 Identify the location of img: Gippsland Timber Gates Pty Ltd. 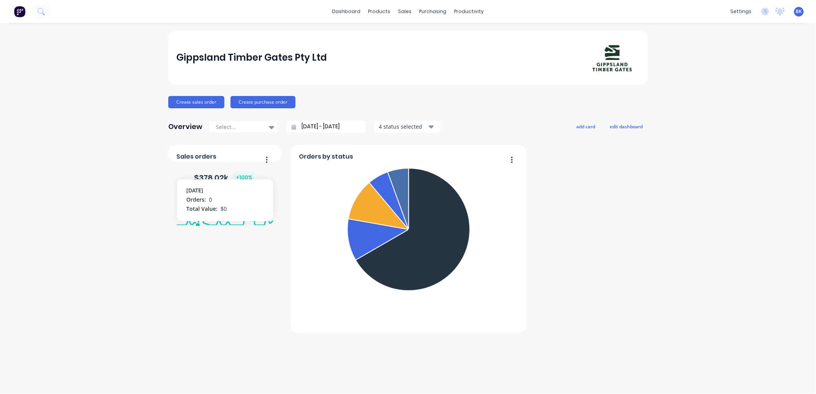
(613, 57).